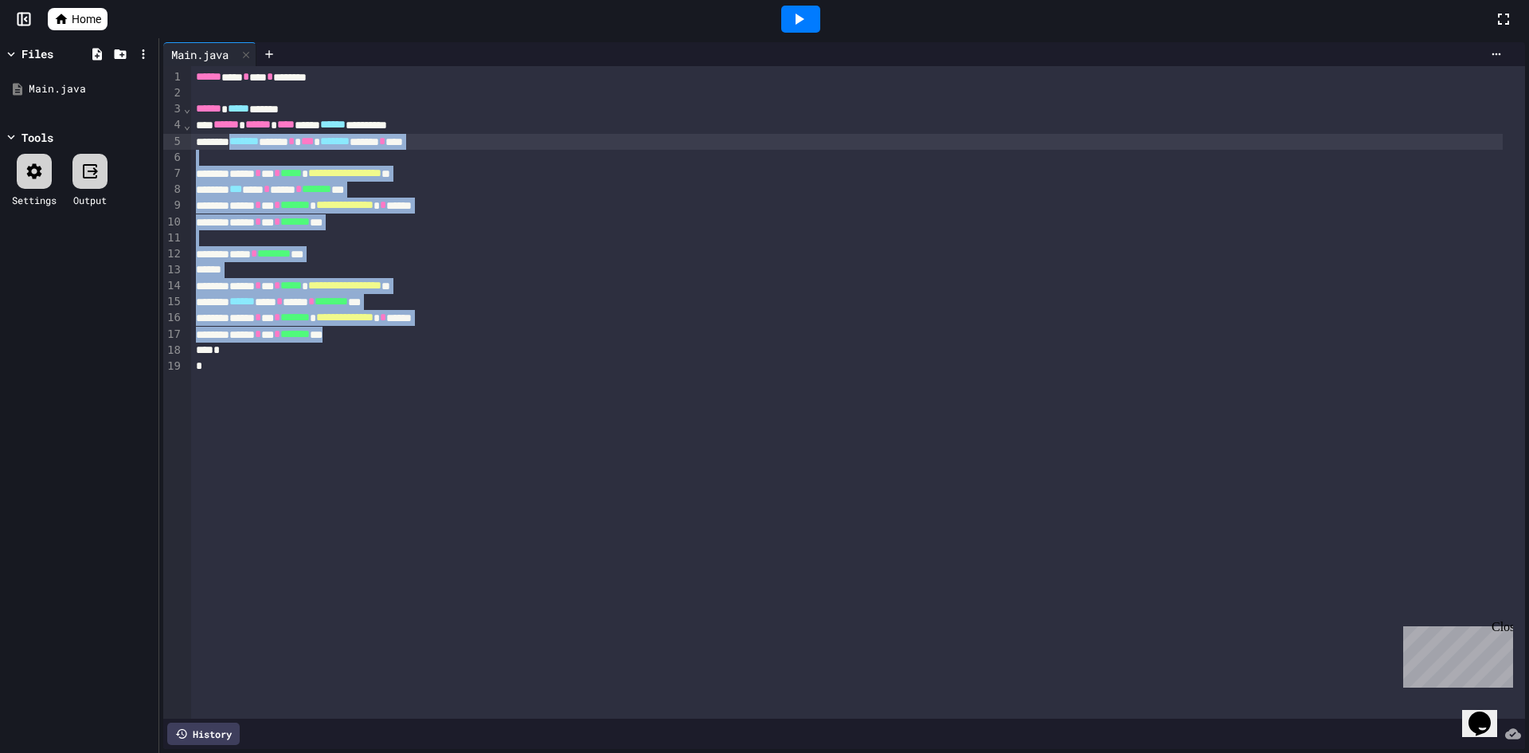  I want to click on span: Home, so click(86, 19).